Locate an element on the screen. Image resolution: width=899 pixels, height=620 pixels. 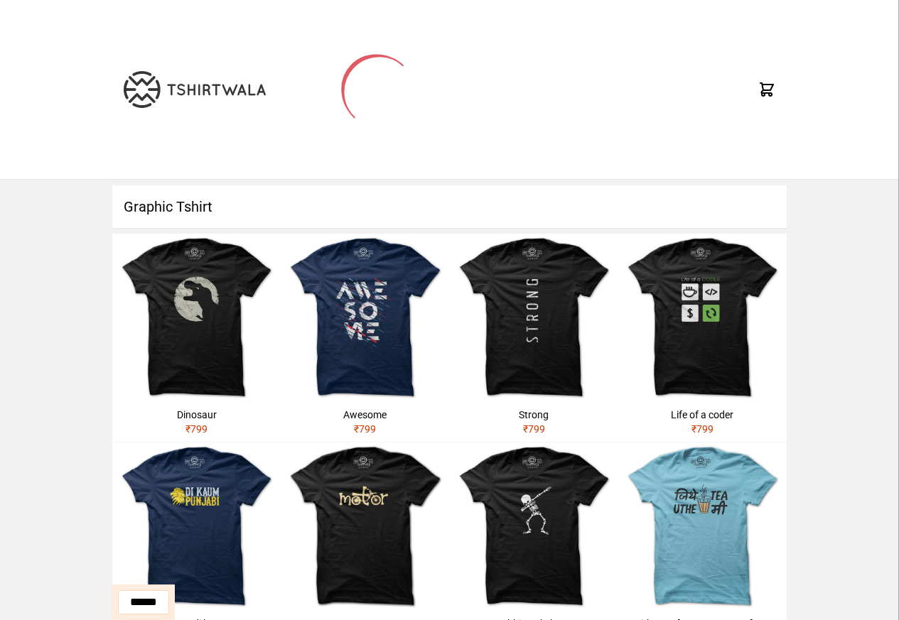
img: dinosaur.jpg is located at coordinates (196, 318).